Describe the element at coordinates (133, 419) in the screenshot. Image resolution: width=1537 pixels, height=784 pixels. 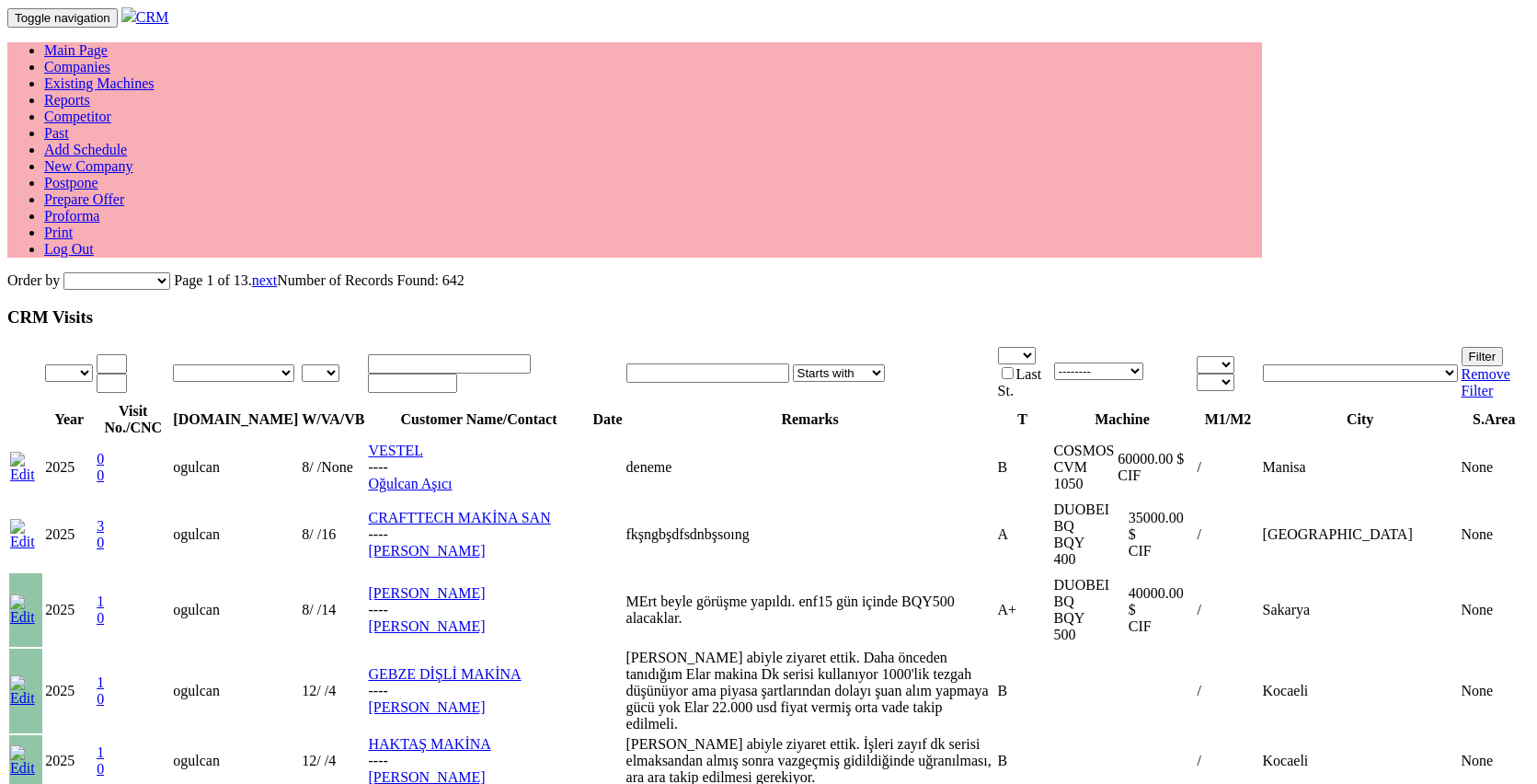
I see `th: Visit No./CNC` at that location.